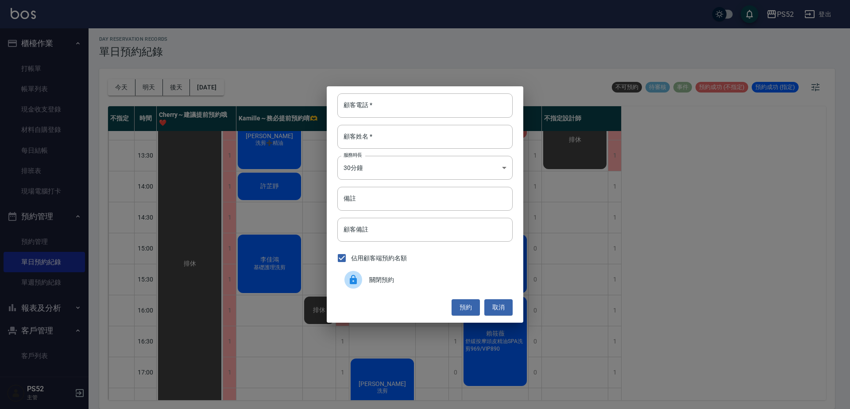  What do you see at coordinates (466, 307) in the screenshot?
I see `button: 預約` at bounding box center [466, 307].